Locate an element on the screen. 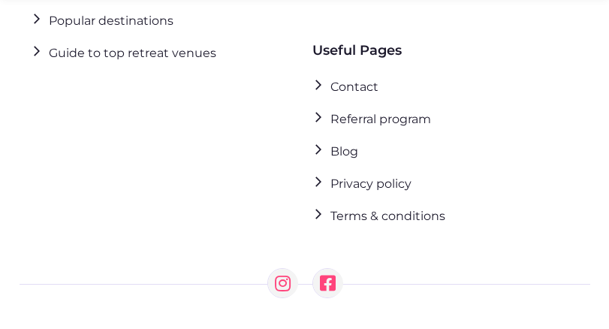  a: Popular destinations is located at coordinates (102, 20).